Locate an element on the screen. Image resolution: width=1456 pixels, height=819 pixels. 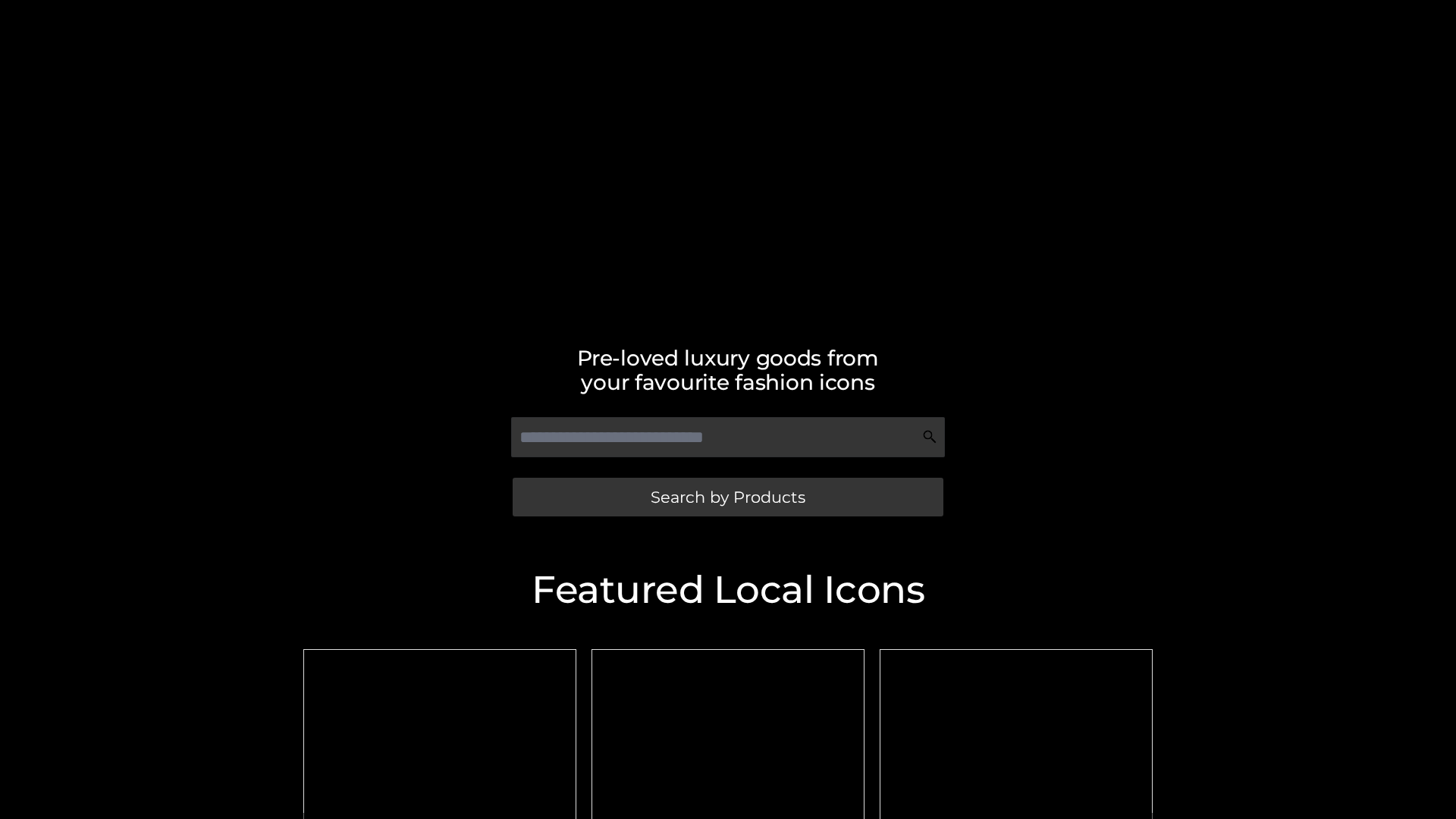
img: Search Icon is located at coordinates (930, 437).